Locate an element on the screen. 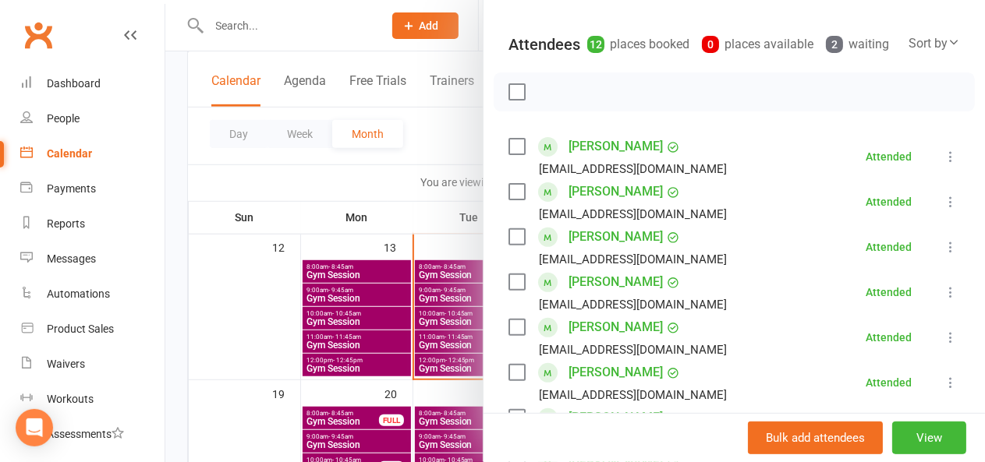 The height and width of the screenshot is (462, 985). div: 0 is located at coordinates (710, 44).